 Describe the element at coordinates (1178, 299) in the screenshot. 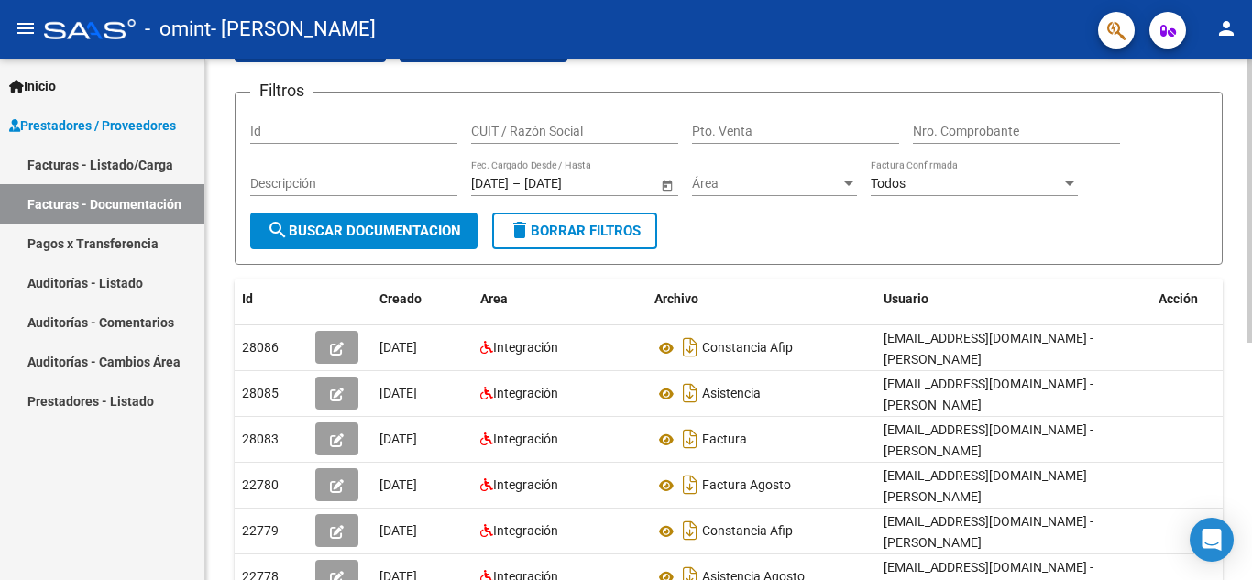

I see `span: Acción` at that location.